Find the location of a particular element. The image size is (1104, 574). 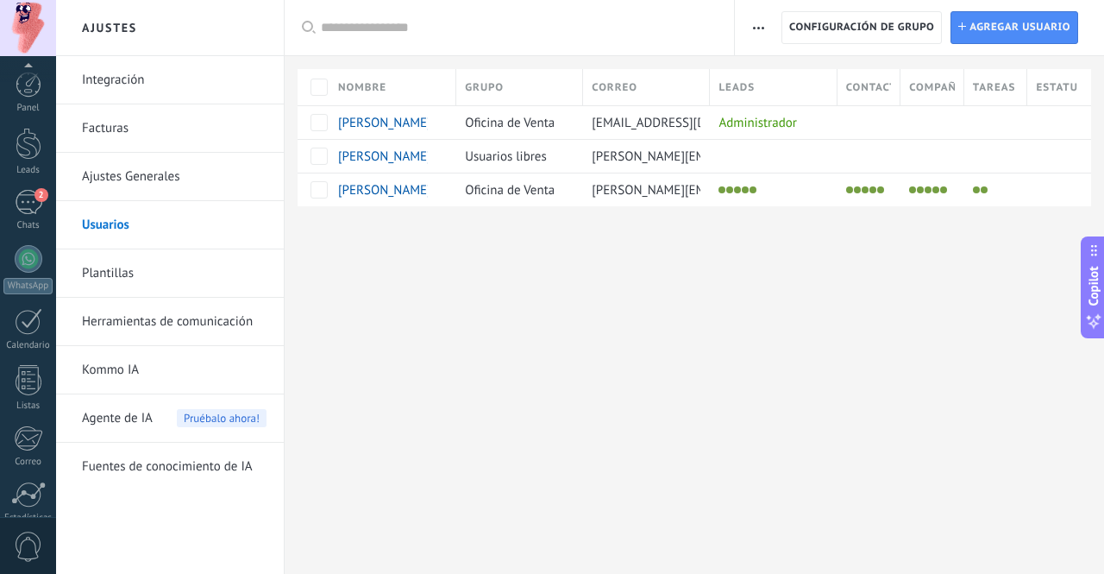

div: Chats is located at coordinates (28, 225).